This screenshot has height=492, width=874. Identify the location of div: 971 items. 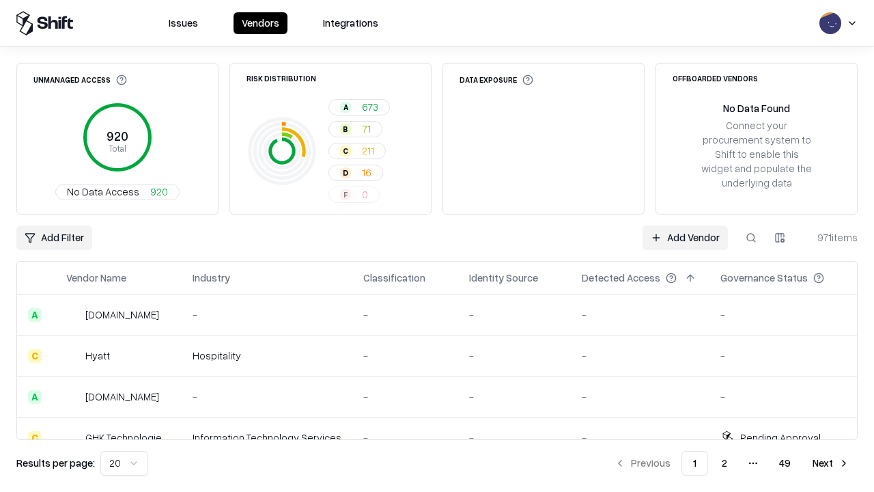
(830, 237).